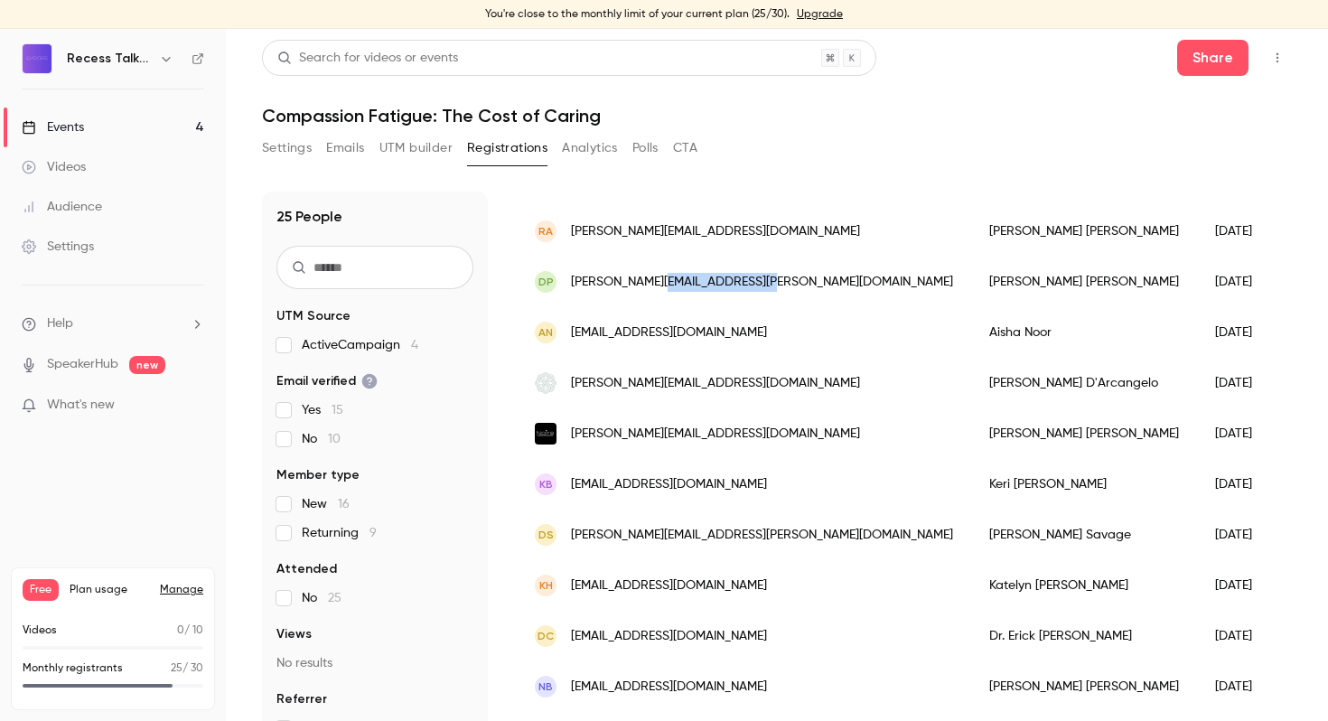 Image resolution: width=1328 pixels, height=721 pixels. I want to click on div: Aisha Noor, so click(1084, 333).